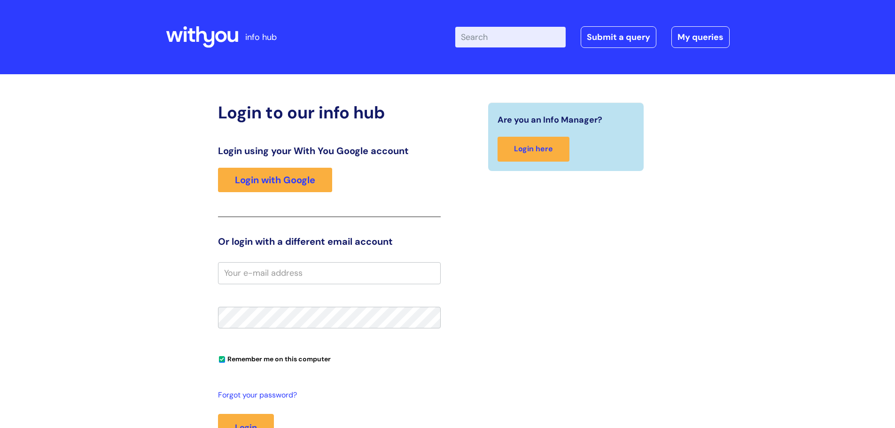 The image size is (895, 428). I want to click on input: Your e-mail address, so click(329, 273).